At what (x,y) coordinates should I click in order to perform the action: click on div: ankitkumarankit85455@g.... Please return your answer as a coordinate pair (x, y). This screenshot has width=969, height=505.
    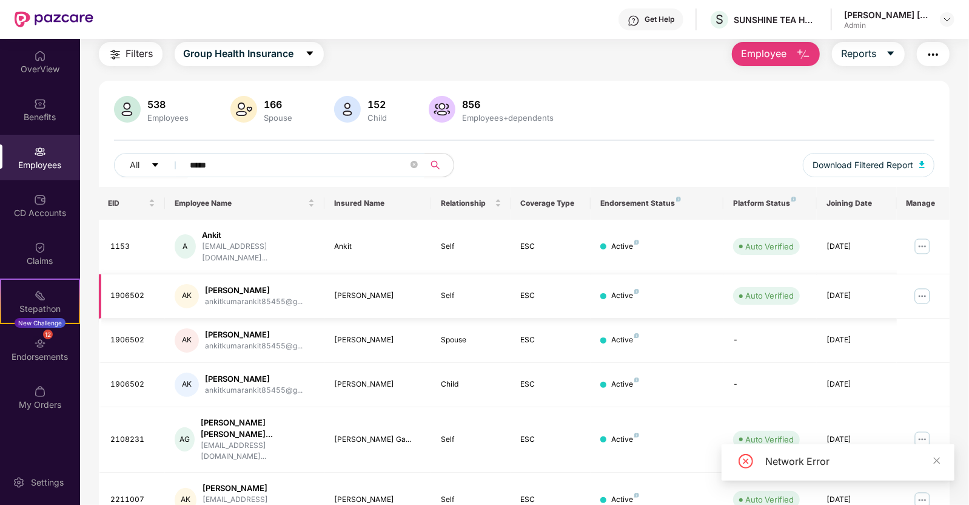
    Looking at the image, I should click on (254, 301).